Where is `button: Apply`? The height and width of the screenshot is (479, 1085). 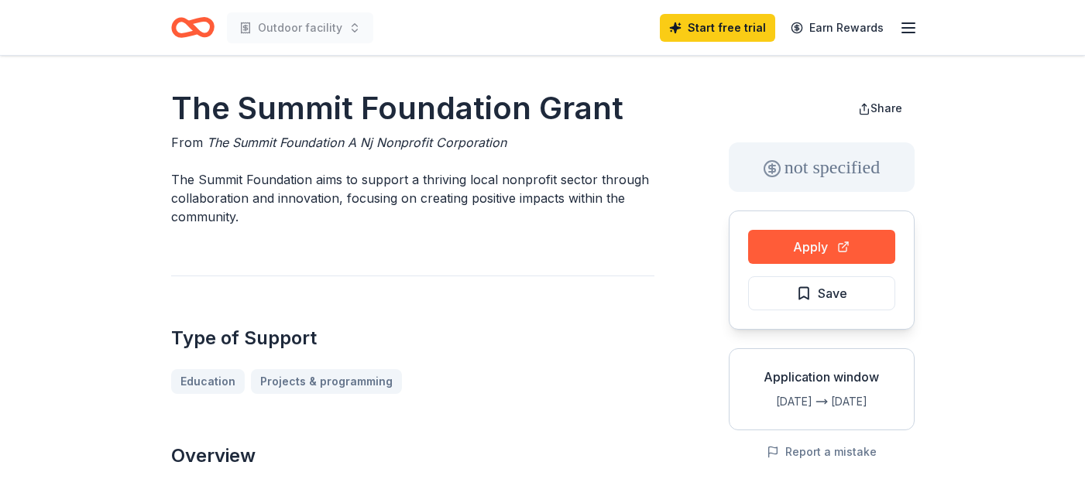
button: Apply is located at coordinates (822, 247).